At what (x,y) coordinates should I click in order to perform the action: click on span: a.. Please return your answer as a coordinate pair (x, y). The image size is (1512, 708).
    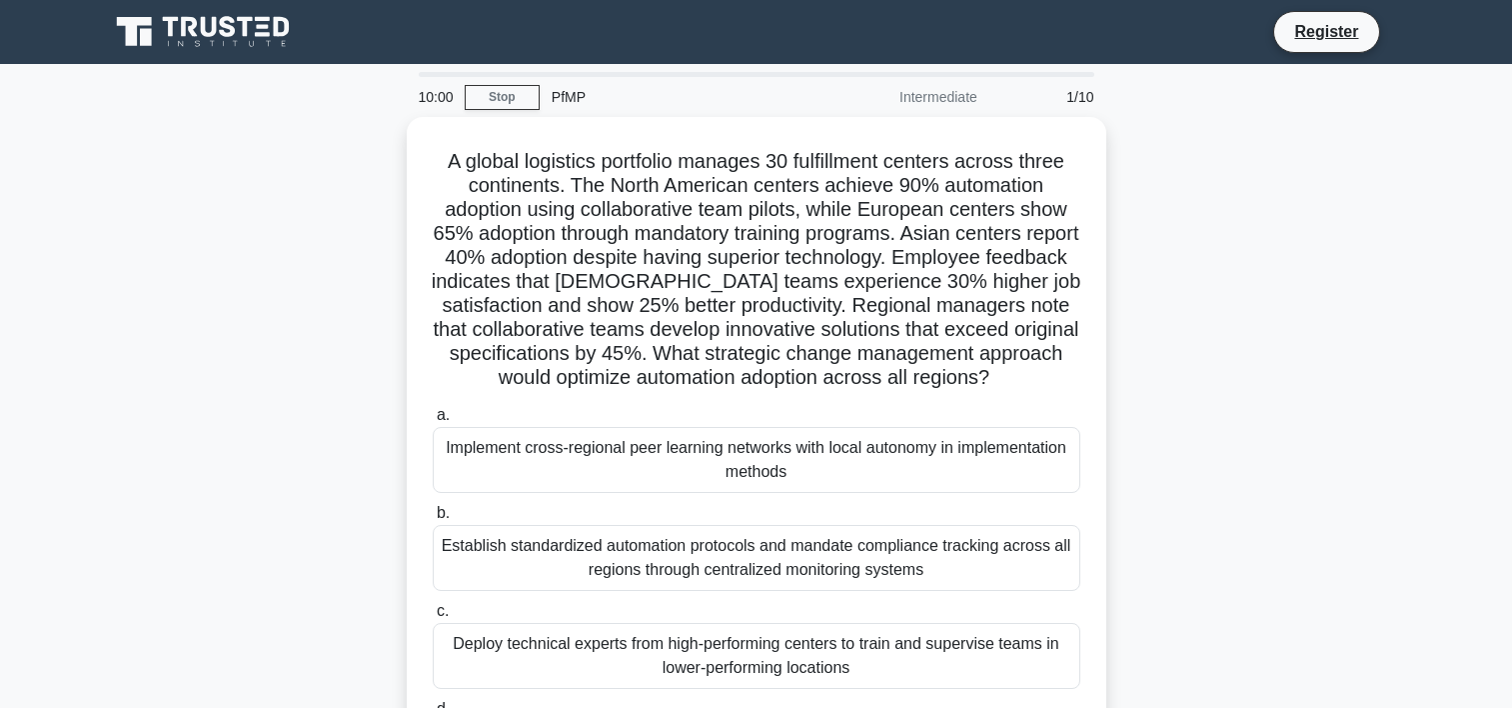
    Looking at the image, I should click on (443, 414).